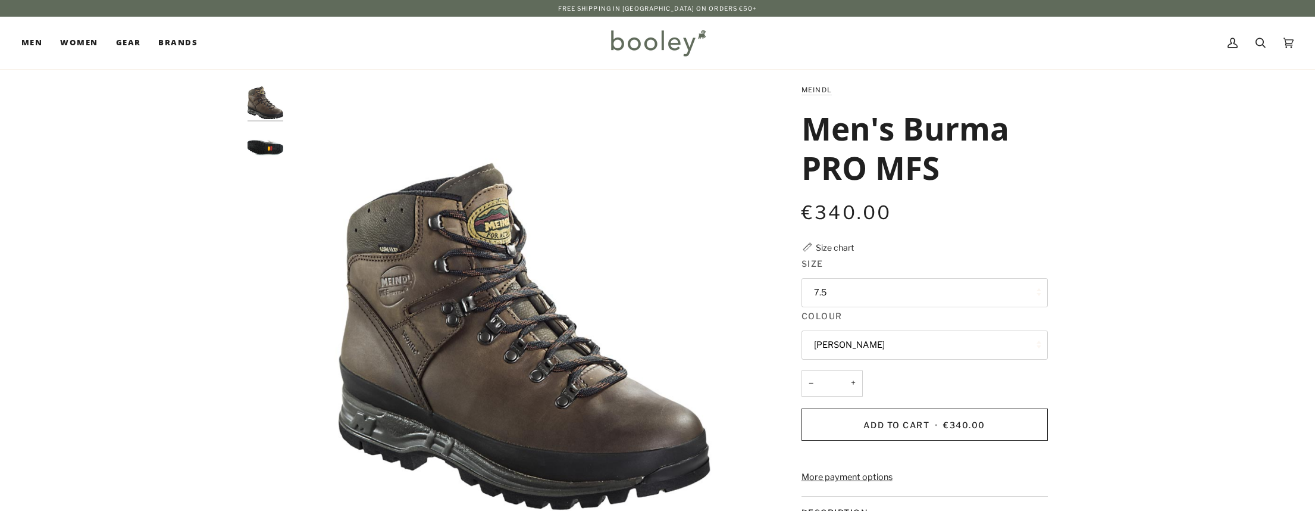 The width and height of the screenshot is (1315, 511). I want to click on span: Add to Cart, so click(896, 424).